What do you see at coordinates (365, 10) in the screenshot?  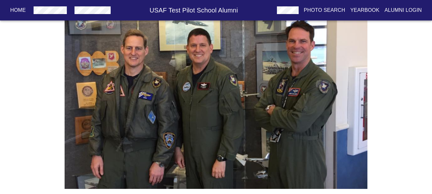 I see `a: Yearbook` at bounding box center [365, 10].